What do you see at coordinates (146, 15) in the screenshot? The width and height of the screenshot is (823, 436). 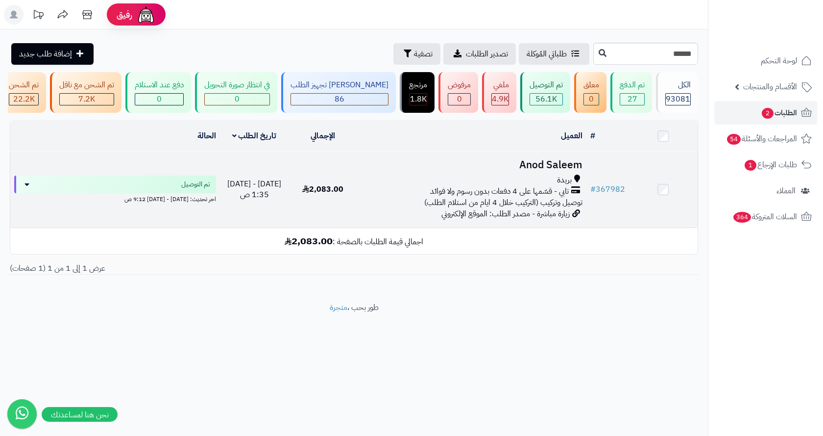 I see `img: ai-face.png` at bounding box center [146, 15].